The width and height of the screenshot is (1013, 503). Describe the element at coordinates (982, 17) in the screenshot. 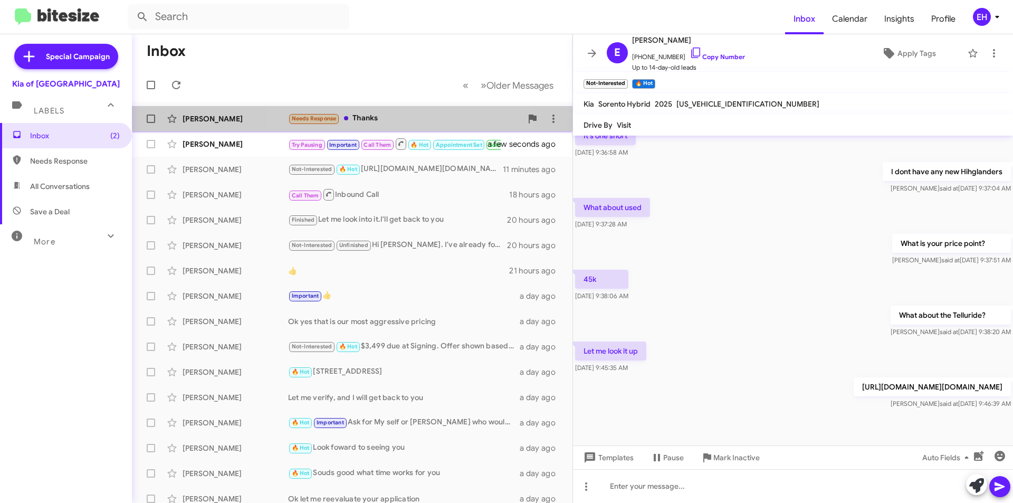

I see `div: EH` at that location.